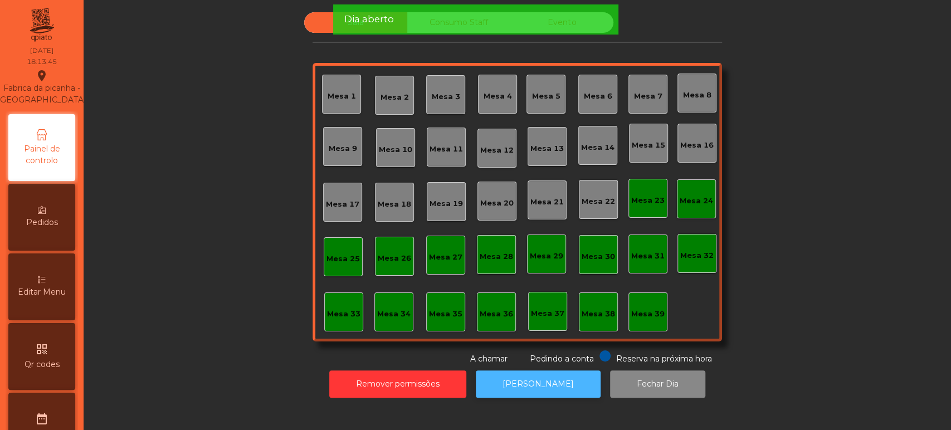 The height and width of the screenshot is (430, 951). I want to click on button: Remover permissões, so click(398, 384).